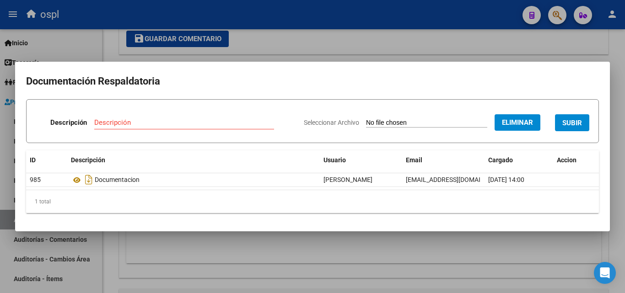 The width and height of the screenshot is (625, 293). Describe the element at coordinates (331, 123) in the screenshot. I see `span: Seleccionar Archivo` at that location.